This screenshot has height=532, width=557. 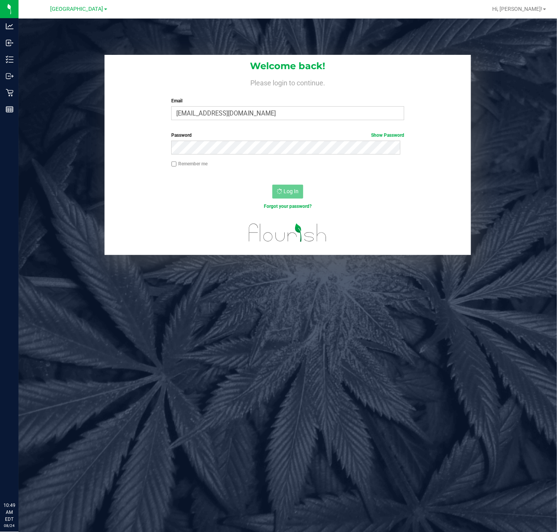 What do you see at coordinates (174, 164) in the screenshot?
I see `input: Remember me` at bounding box center [174, 164].